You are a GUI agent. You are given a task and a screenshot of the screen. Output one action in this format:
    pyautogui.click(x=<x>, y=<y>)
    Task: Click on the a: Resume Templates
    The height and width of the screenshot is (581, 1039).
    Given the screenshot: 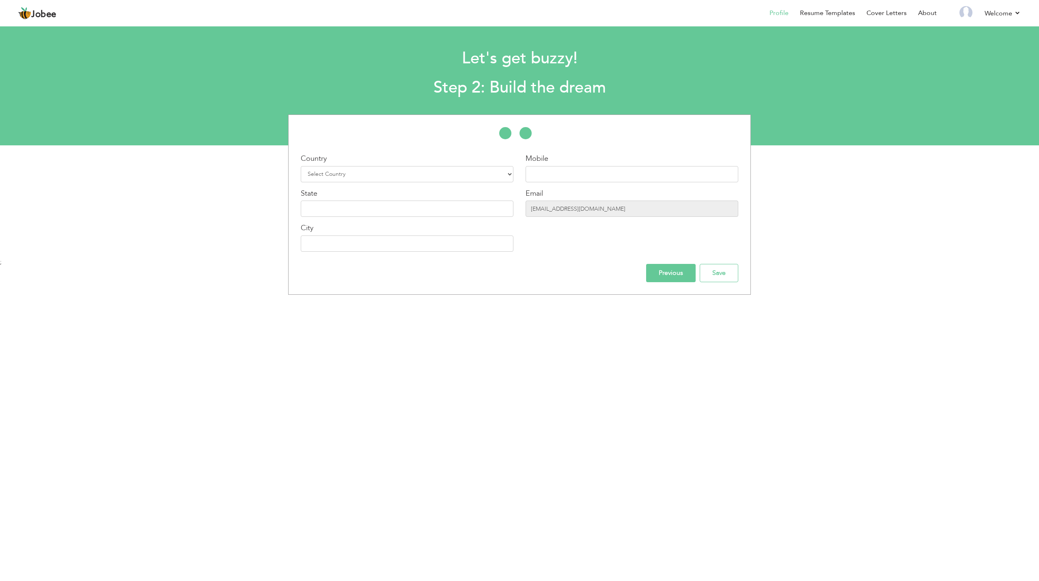 What is the action you would take?
    pyautogui.click(x=828, y=13)
    